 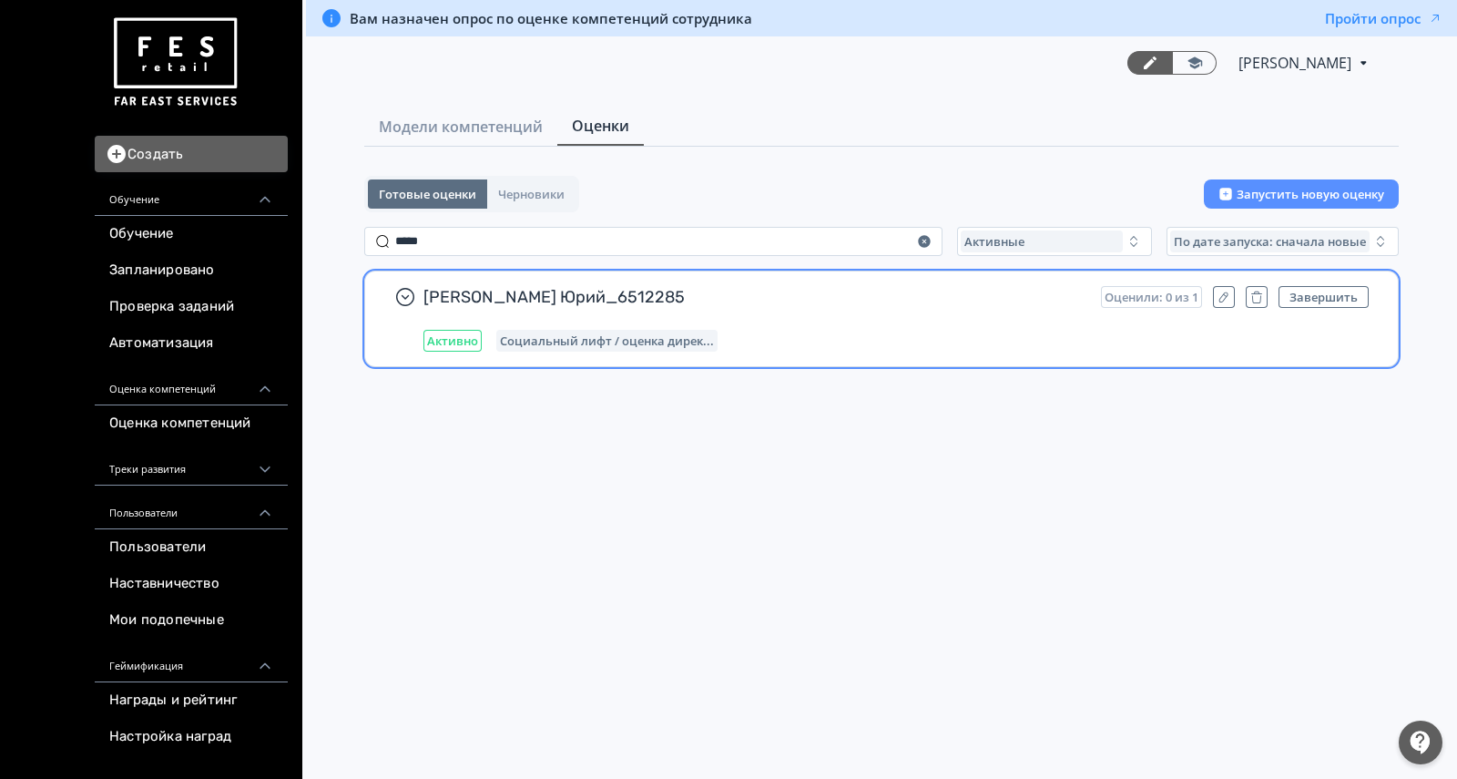 What do you see at coordinates (191, 737) in the screenshot?
I see `a: Настройка наград` at bounding box center [191, 737].